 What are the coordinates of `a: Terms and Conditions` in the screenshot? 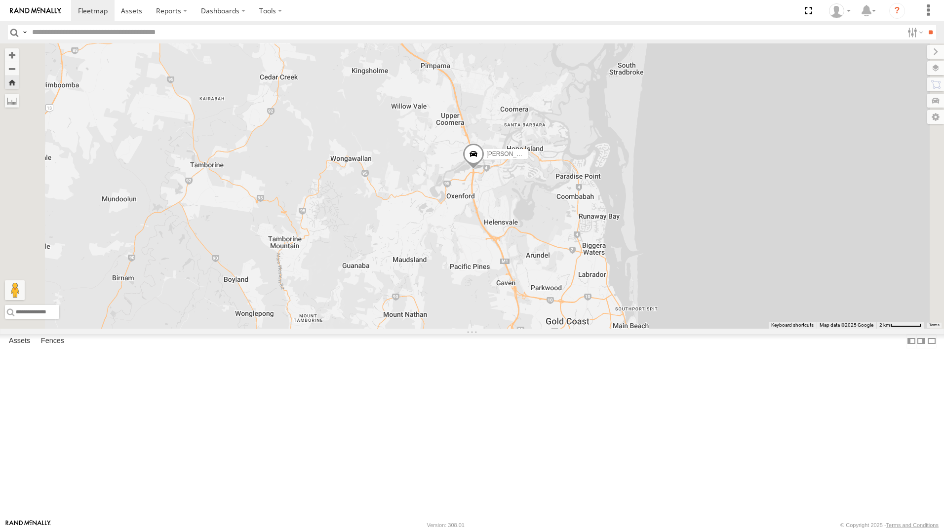 It's located at (912, 525).